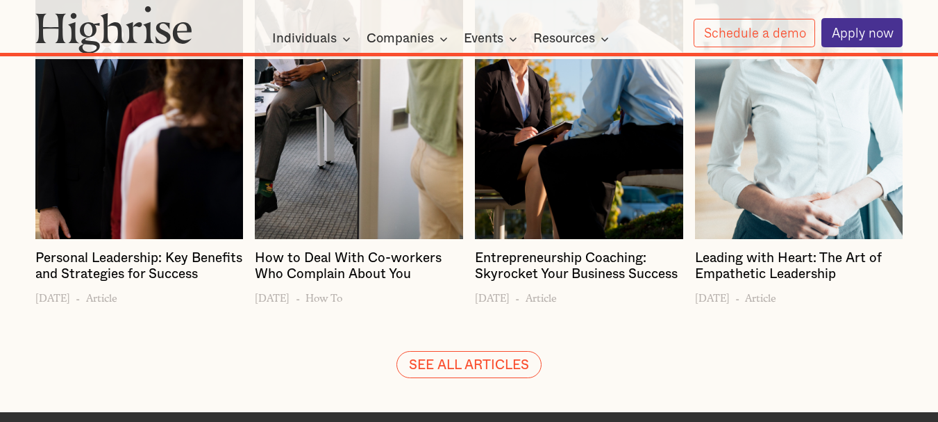 The image size is (938, 422). What do you see at coordinates (114, 29) in the screenshot?
I see `img: Highrise logo` at bounding box center [114, 29].